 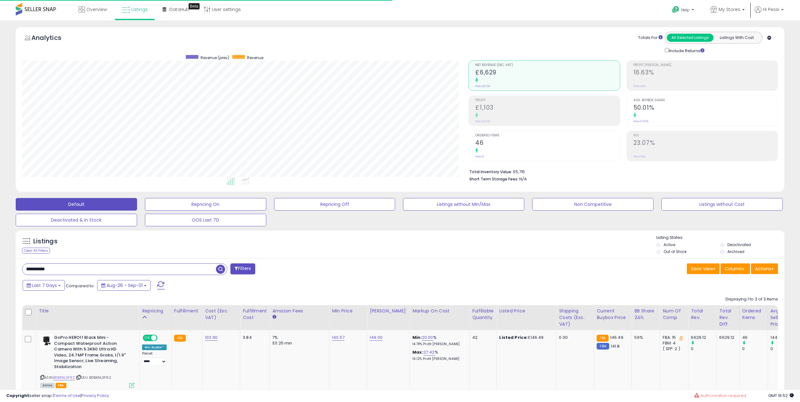 What do you see at coordinates (45, 241) in the screenshot?
I see `h5: Listings` at bounding box center [45, 241].